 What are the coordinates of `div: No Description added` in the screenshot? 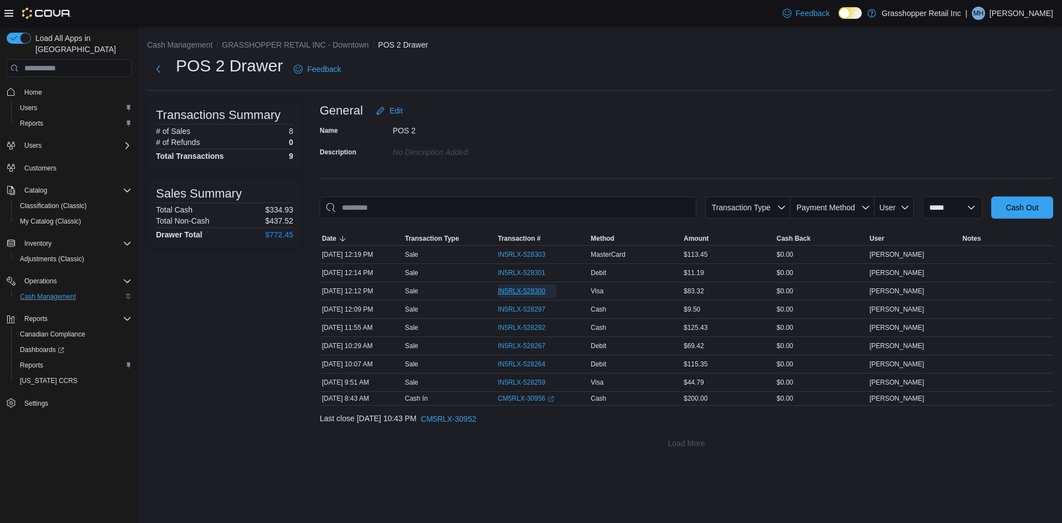 It's located at (467, 150).